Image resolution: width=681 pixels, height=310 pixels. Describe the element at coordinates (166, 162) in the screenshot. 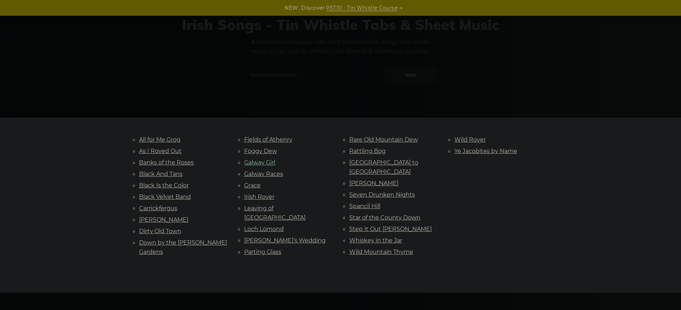

I see `a: Banks of the Roses` at that location.